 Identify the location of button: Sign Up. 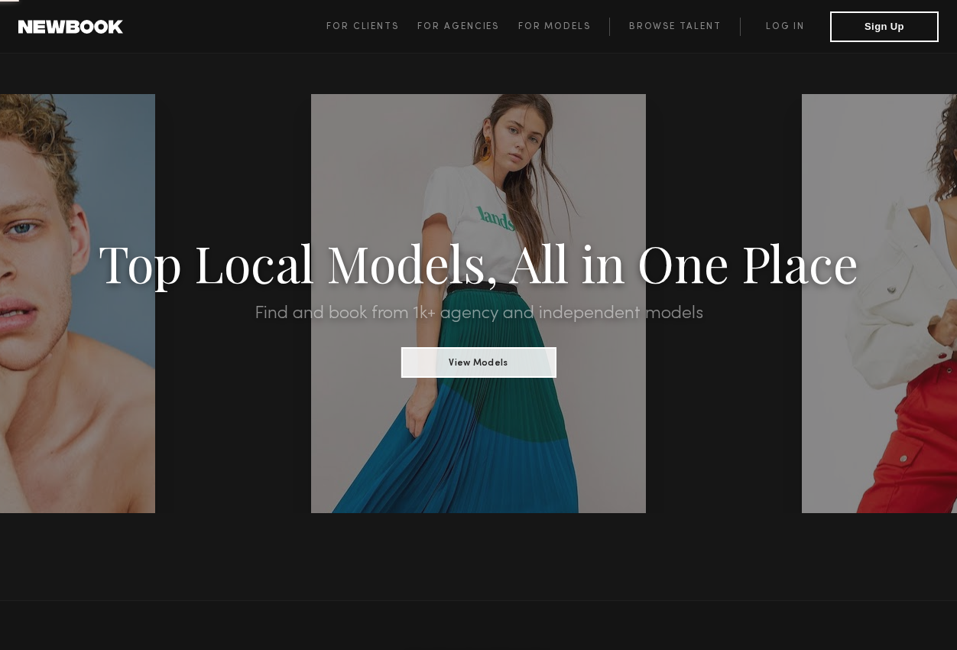
(885, 27).